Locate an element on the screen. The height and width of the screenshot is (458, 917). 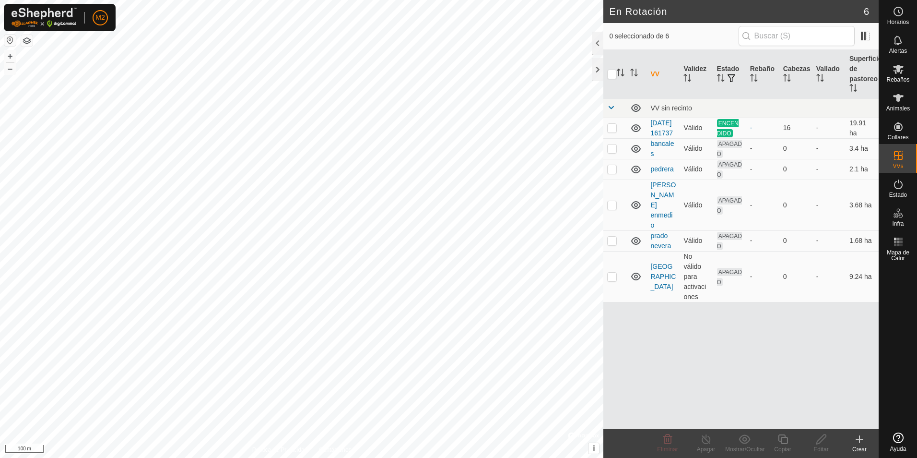
span: 6 is located at coordinates (866, 12).